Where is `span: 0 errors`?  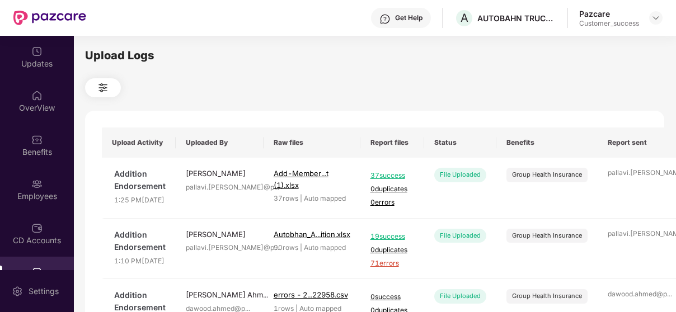
span: 0 errors is located at coordinates (392, 203).